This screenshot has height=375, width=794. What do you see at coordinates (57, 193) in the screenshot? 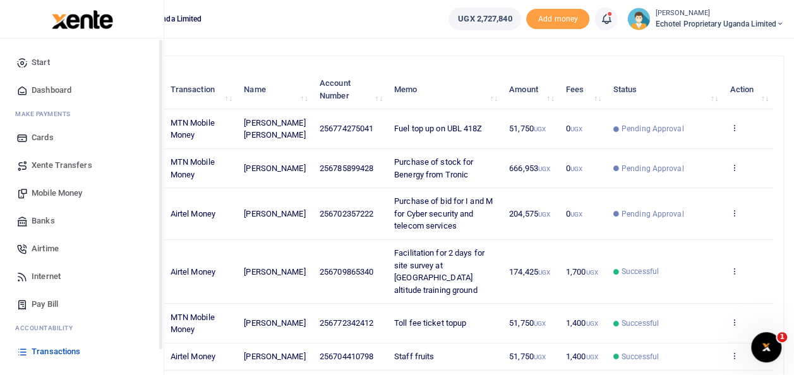
I see `span: Mobile Money` at bounding box center [57, 193].